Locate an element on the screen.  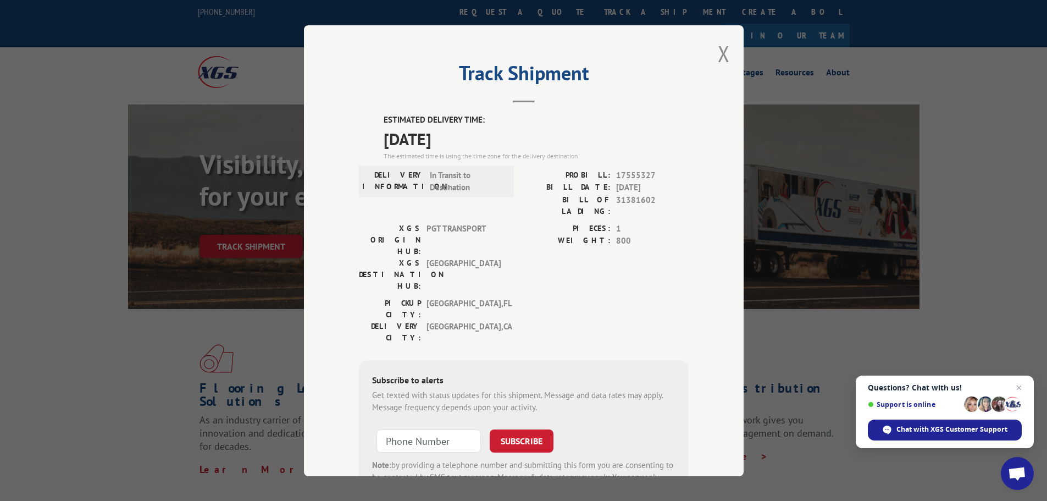
a: Open chat is located at coordinates (1017, 473).